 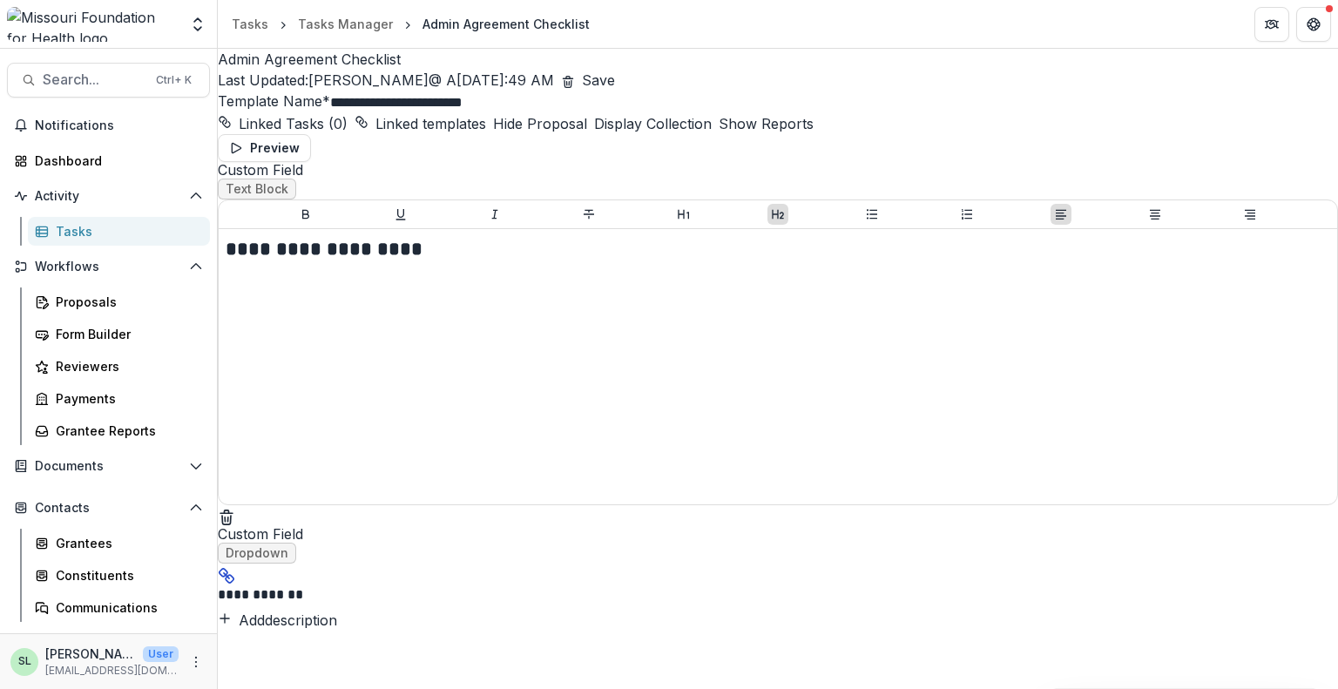 What do you see at coordinates (257, 189) in the screenshot?
I see `span: Text Block` at bounding box center [257, 189].